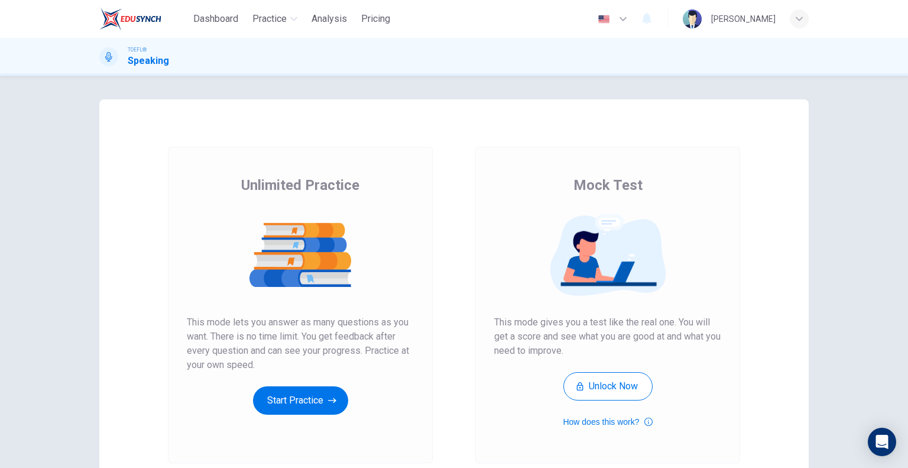 This screenshot has width=908, height=468. Describe the element at coordinates (376, 19) in the screenshot. I see `a: Pricing` at that location.